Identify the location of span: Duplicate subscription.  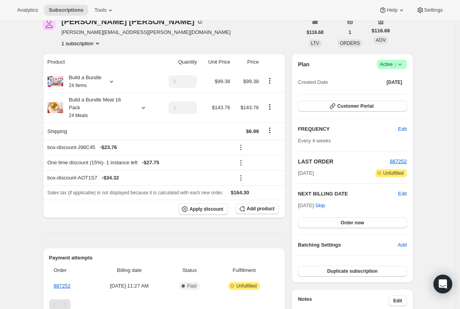
(352, 271).